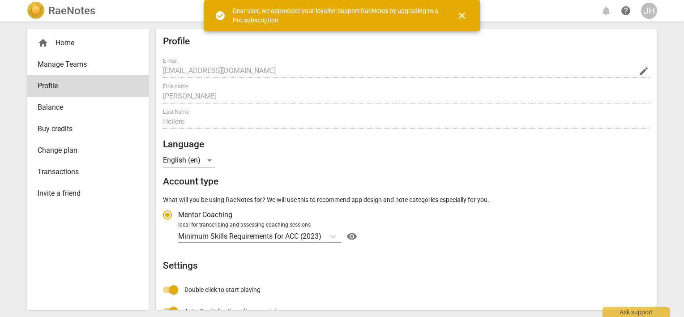 The height and width of the screenshot is (317, 684). What do you see at coordinates (256, 20) in the screenshot?
I see `a: Pro subscription` at bounding box center [256, 20].